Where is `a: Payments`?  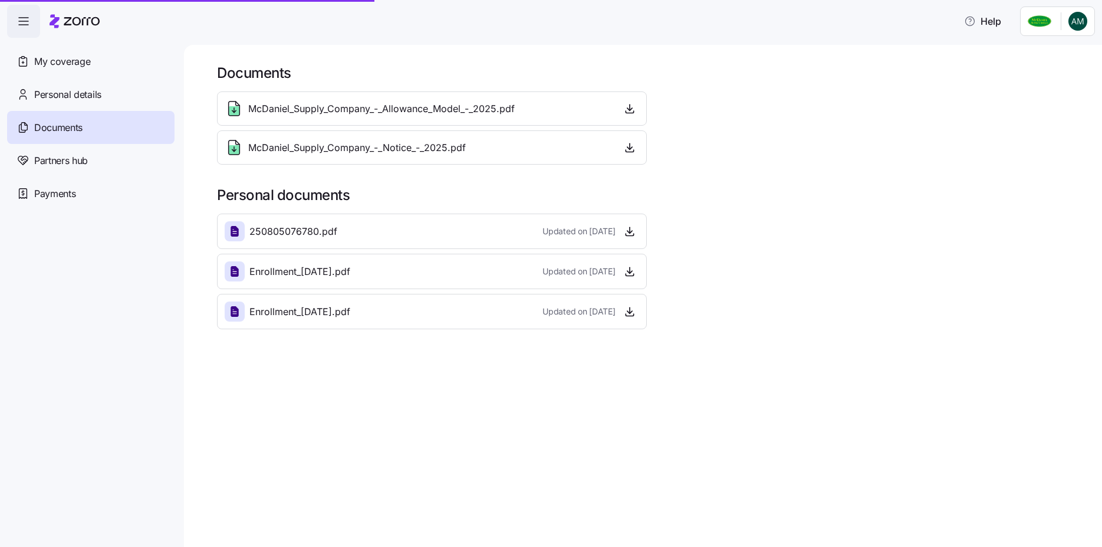 a: Payments is located at coordinates (91, 193).